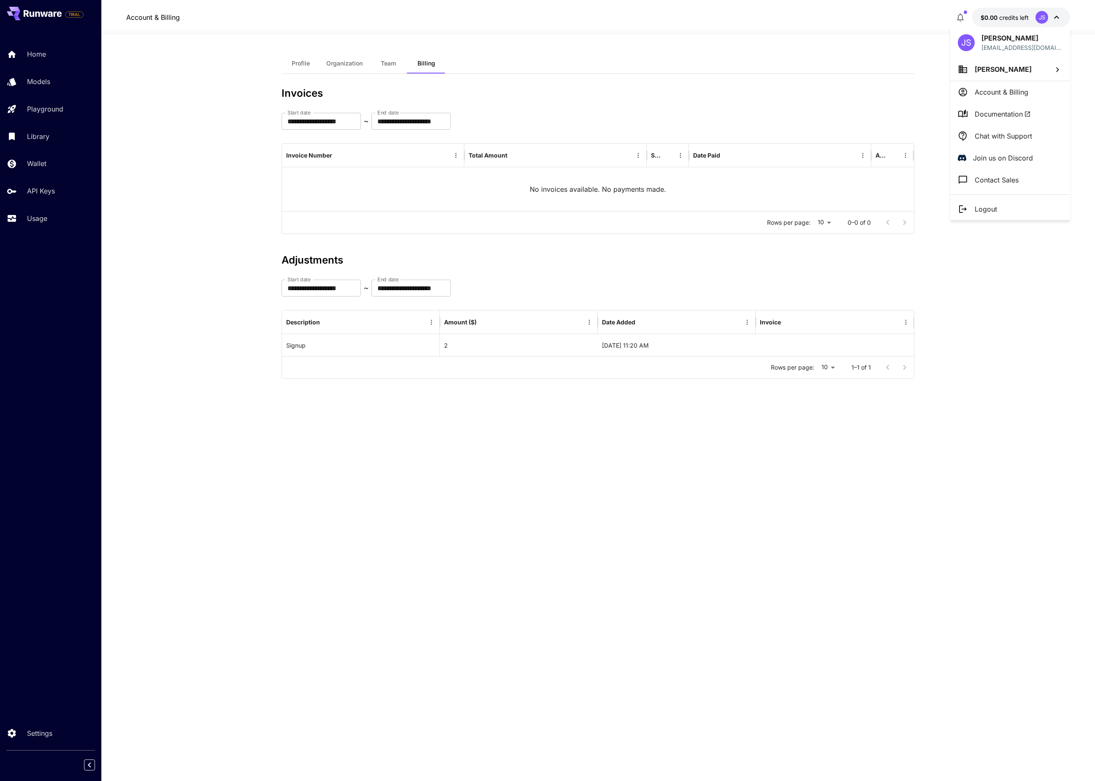 The image size is (1095, 781). What do you see at coordinates (1003, 114) in the screenshot?
I see `span: Documentation` at bounding box center [1003, 114].